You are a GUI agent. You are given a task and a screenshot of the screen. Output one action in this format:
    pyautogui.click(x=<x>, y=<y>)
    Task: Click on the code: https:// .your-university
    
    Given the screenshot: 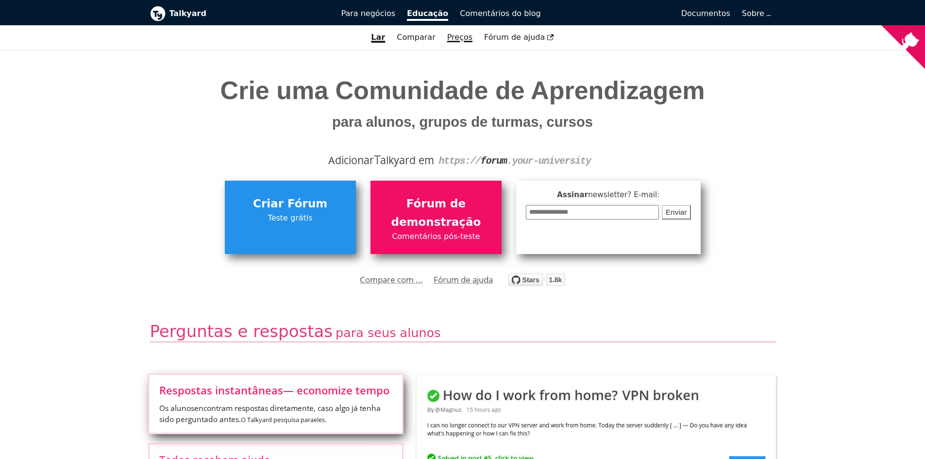 What is the action you would take?
    pyautogui.click(x=514, y=161)
    